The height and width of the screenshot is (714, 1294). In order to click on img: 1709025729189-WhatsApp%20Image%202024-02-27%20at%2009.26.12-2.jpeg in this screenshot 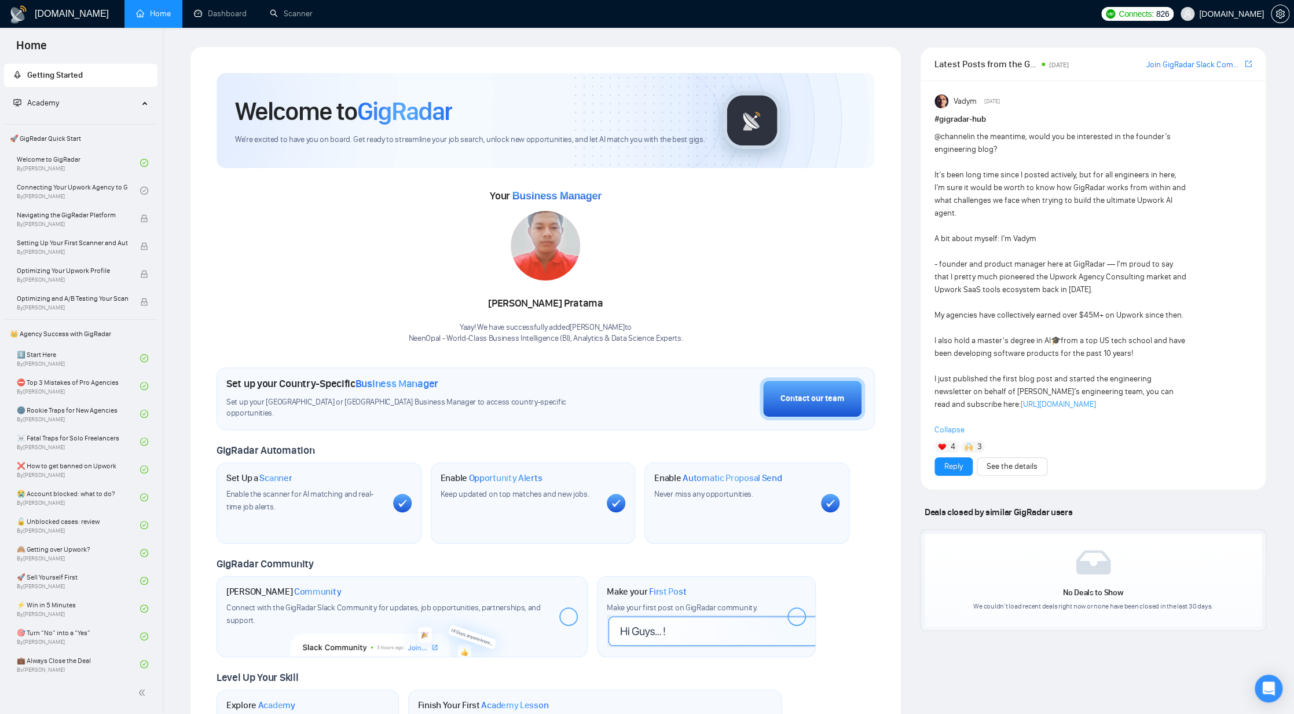, I will do `click(546, 246)`.